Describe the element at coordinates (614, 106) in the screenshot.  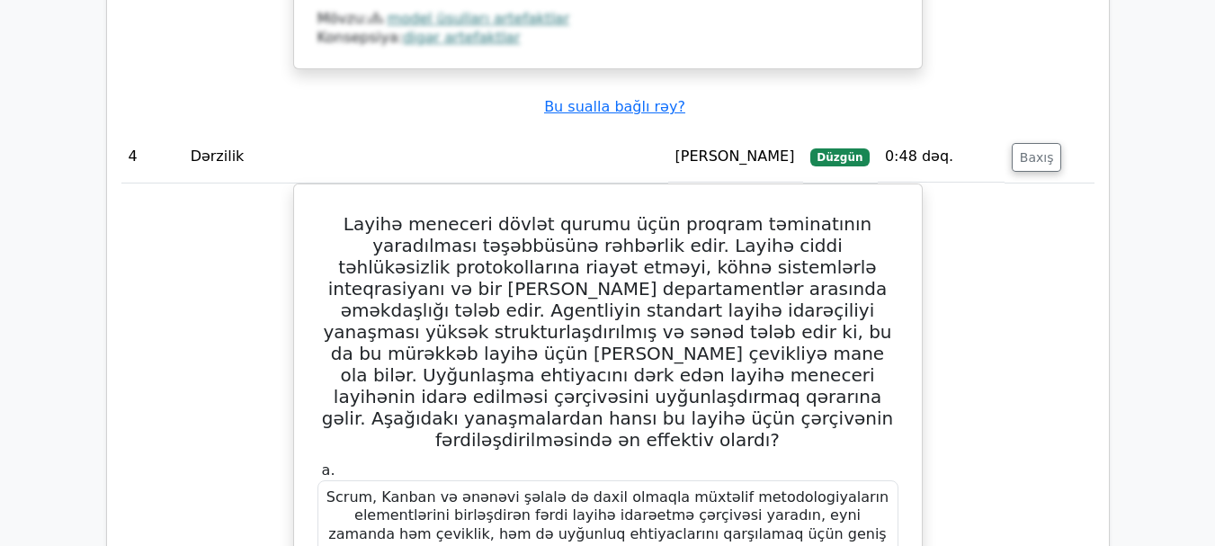
I see `font: Bu sualla bağlı rəy?` at that location.